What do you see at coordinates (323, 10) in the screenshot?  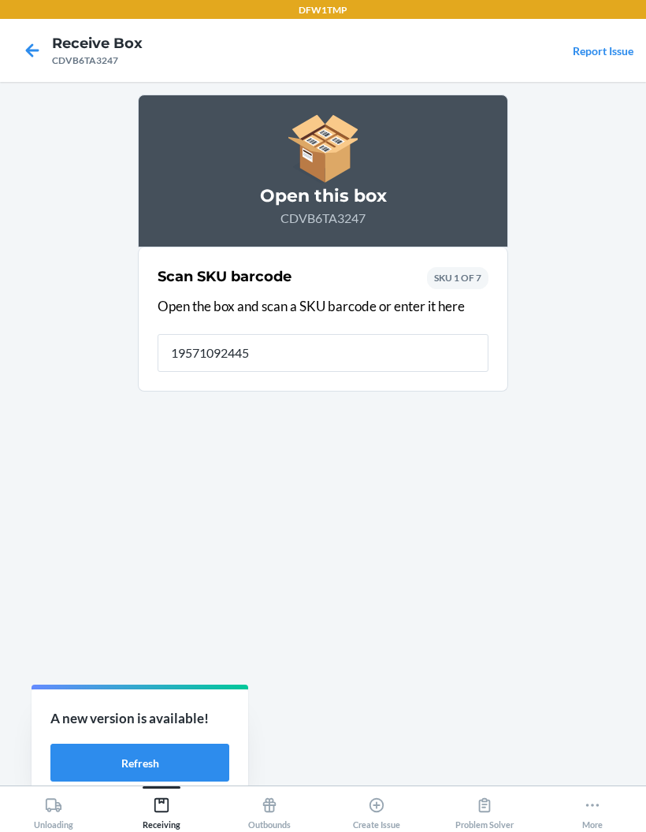 I see `p: DFW1TMP` at bounding box center [323, 10].